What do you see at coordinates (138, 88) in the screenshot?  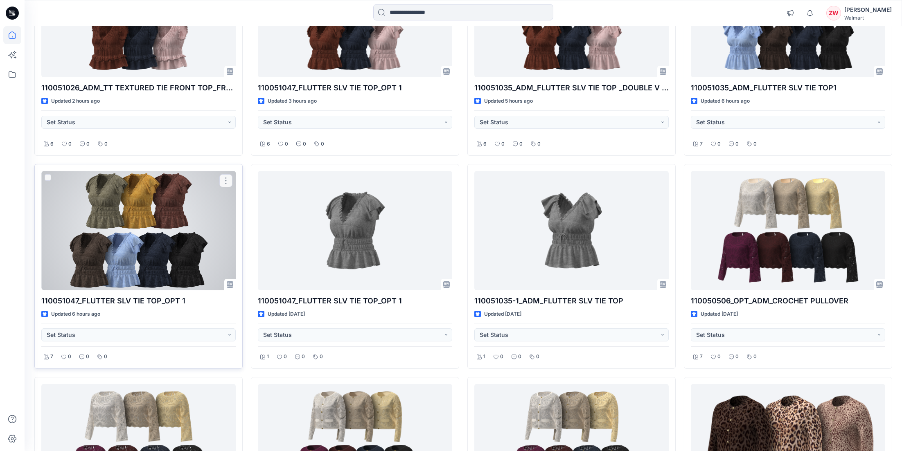 I see `p: 110051026_ADM_TT TEXTURED TIE FRONT TOP_FRENCH BINDIND` at bounding box center [138, 88].